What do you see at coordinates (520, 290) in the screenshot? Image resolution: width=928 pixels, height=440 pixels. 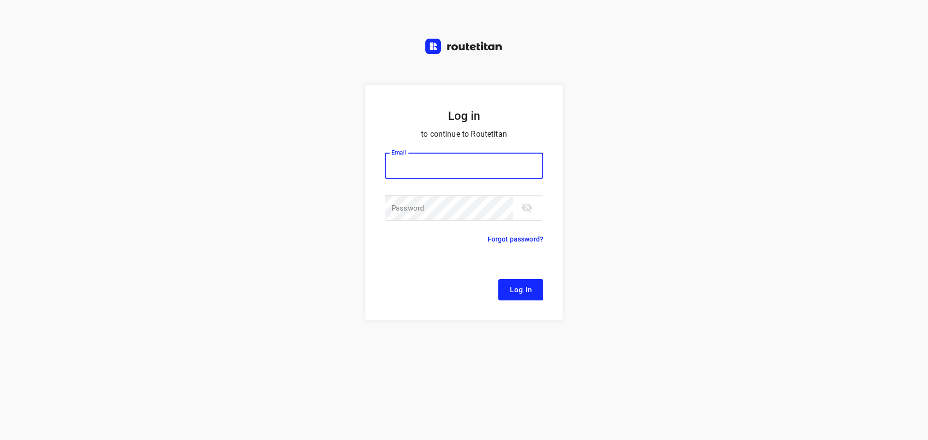 I see `button: Log In` at bounding box center [520, 290].